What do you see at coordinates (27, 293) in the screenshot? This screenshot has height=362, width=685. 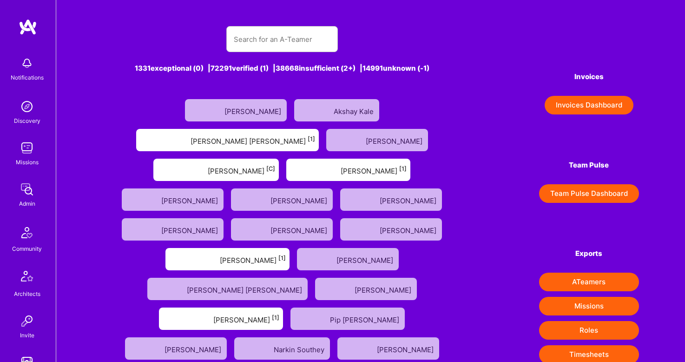 I see `div: Architects` at bounding box center [27, 293].